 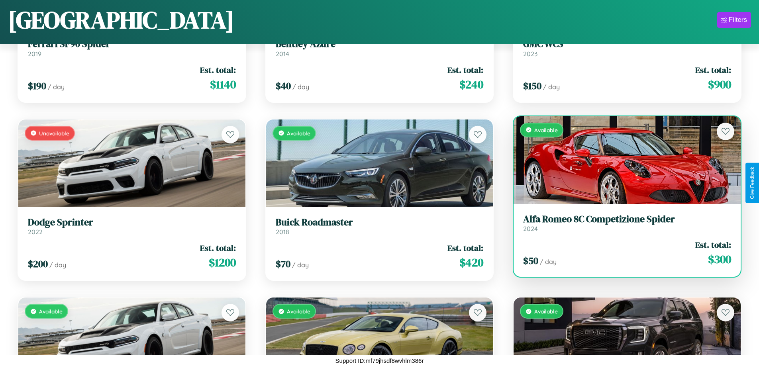 What do you see at coordinates (530, 54) in the screenshot?
I see `span: 2023` at bounding box center [530, 54].